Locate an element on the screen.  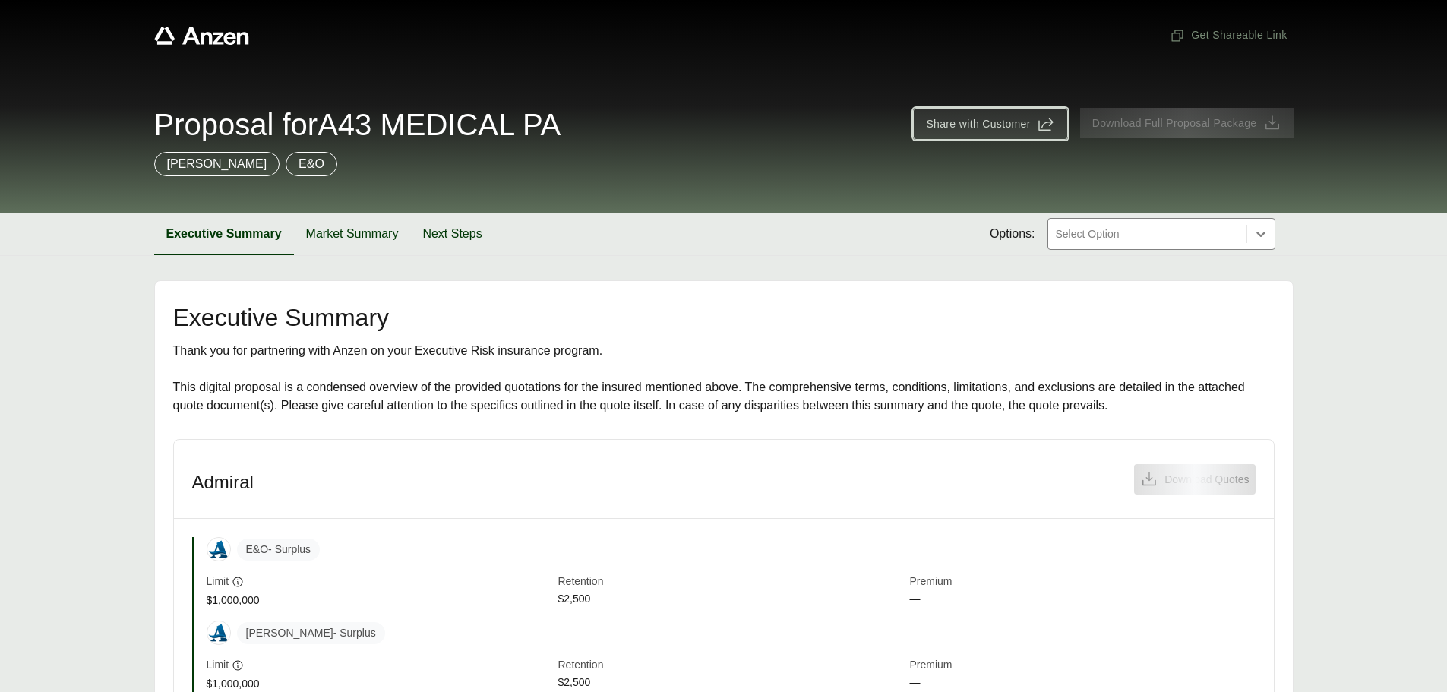
div: Thank you for partnering with Anzen on your Executive Risk insurance program. This digital propos... is located at coordinates (724, 378).